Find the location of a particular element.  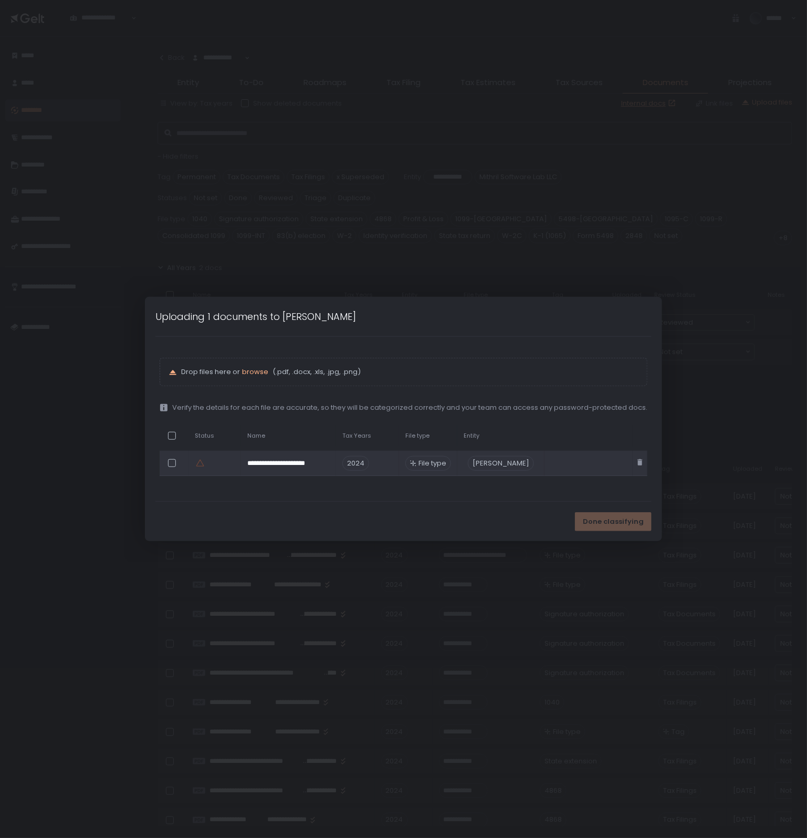

span: 2024 is located at coordinates (356, 463).